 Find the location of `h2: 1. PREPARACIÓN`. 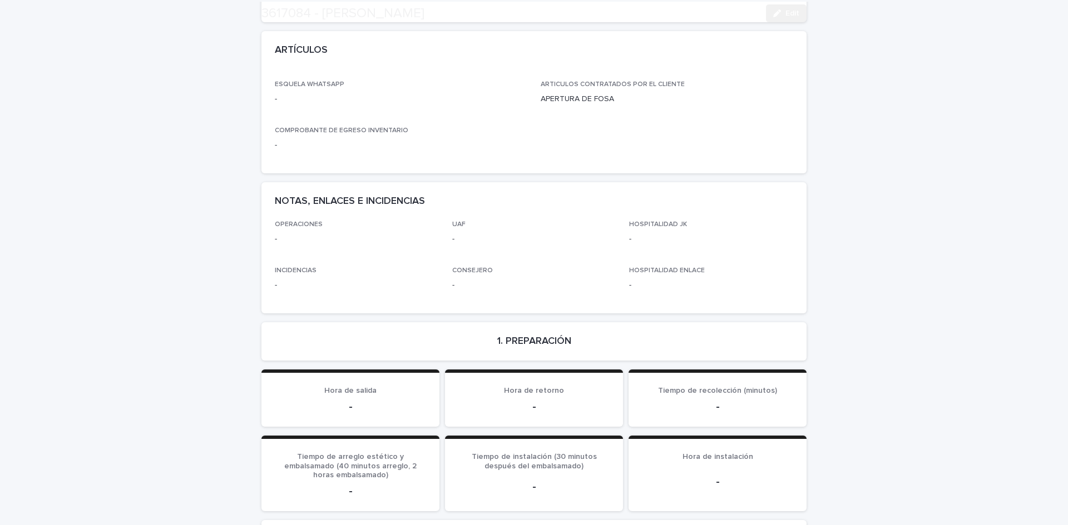

h2: 1. PREPARACIÓN is located at coordinates (534, 342).